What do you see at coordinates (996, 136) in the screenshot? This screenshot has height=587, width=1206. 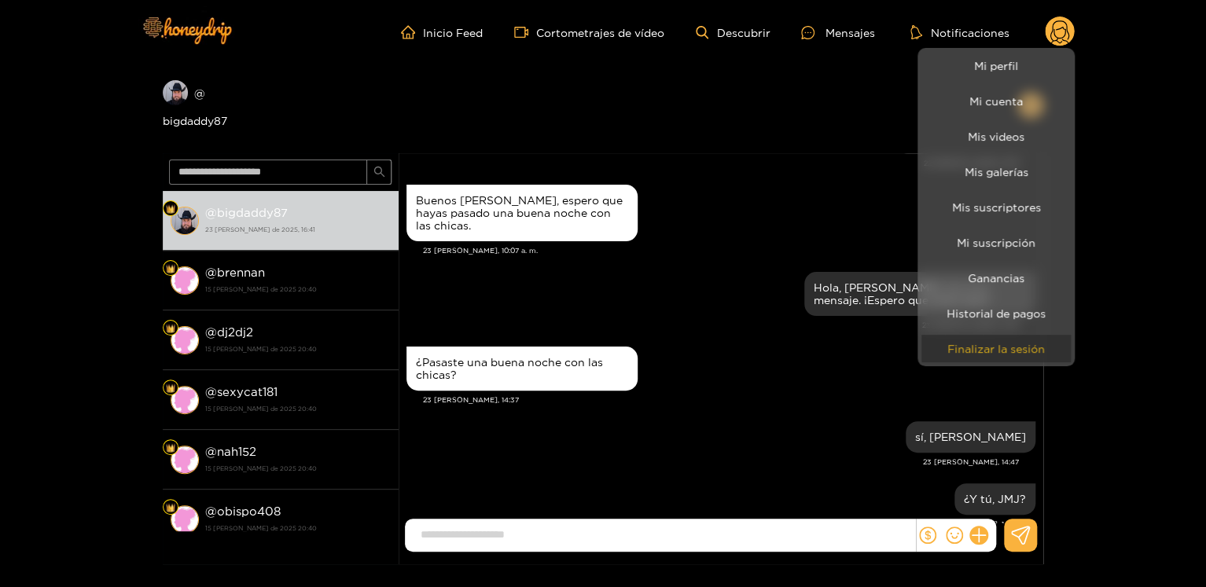 I see `font: Mis videos` at bounding box center [996, 136].